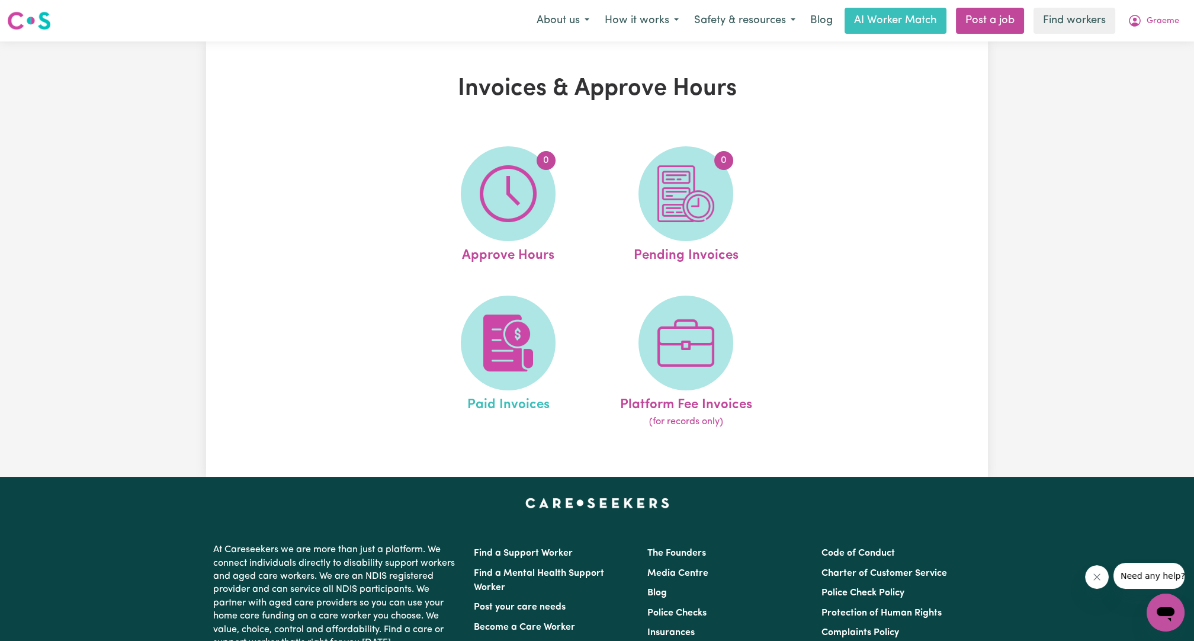  What do you see at coordinates (685, 403) in the screenshot?
I see `span: Platform Fee Invoices` at bounding box center [685, 403].